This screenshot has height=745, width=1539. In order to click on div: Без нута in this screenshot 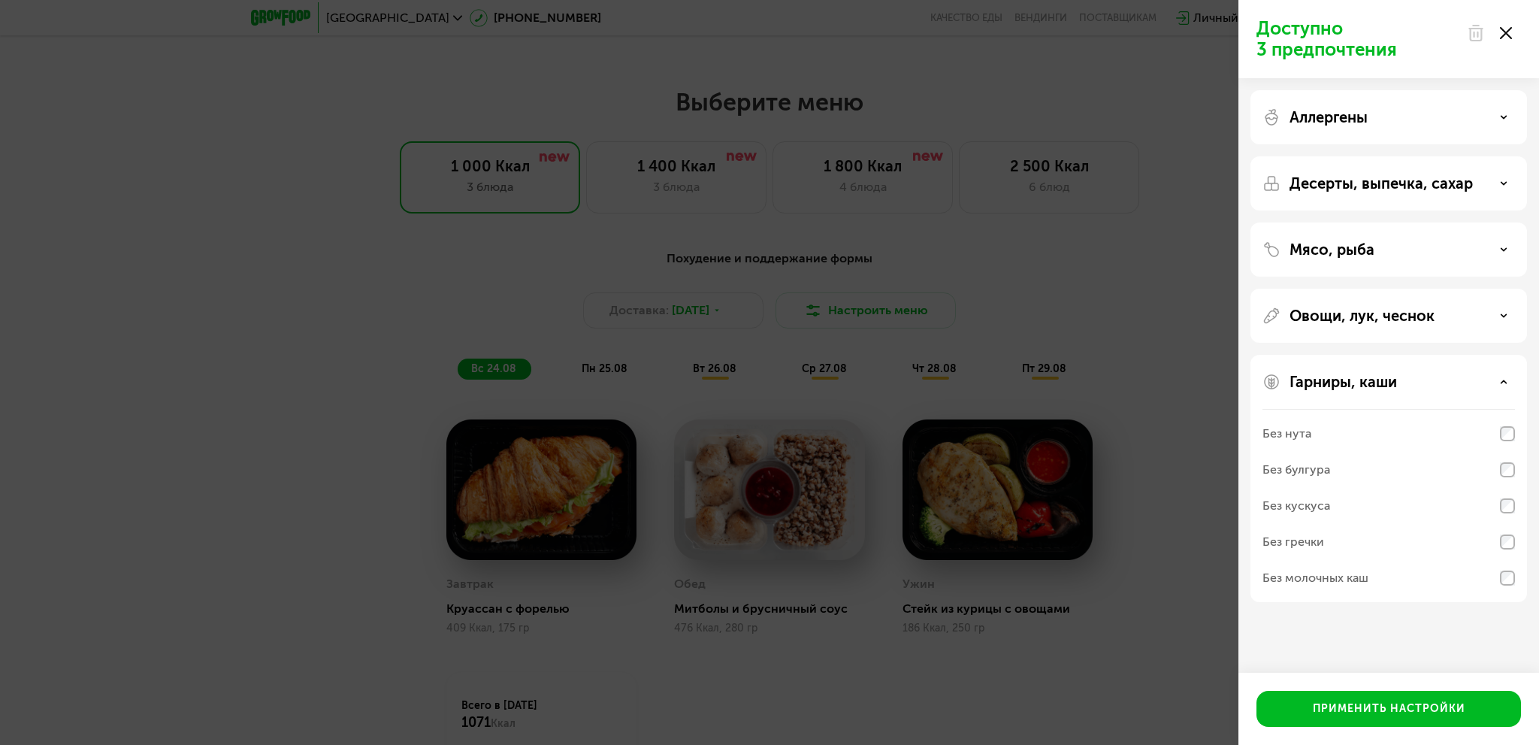, I will do `click(1287, 434)`.